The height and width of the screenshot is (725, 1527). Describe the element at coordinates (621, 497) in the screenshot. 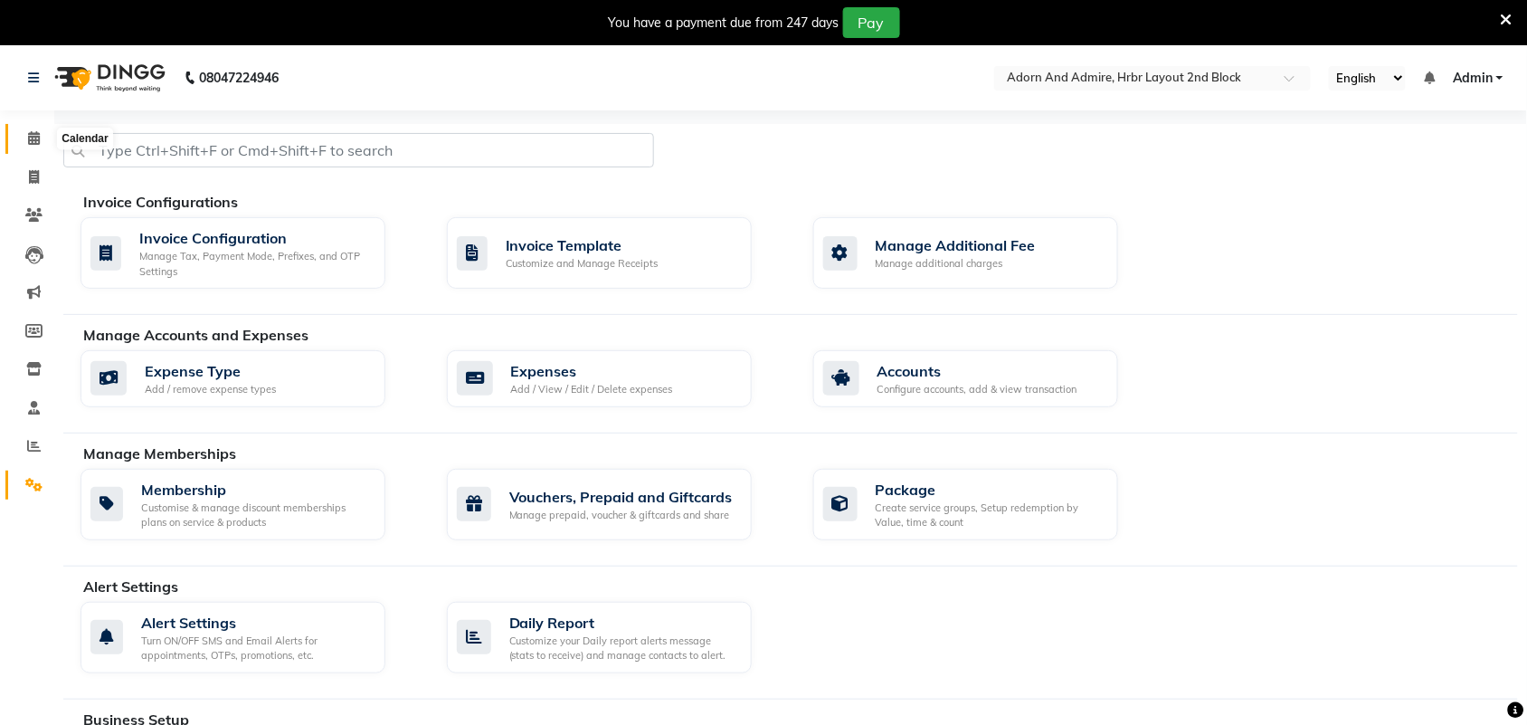

I see `div: Vouchers, Prepaid and Giftcards` at that location.